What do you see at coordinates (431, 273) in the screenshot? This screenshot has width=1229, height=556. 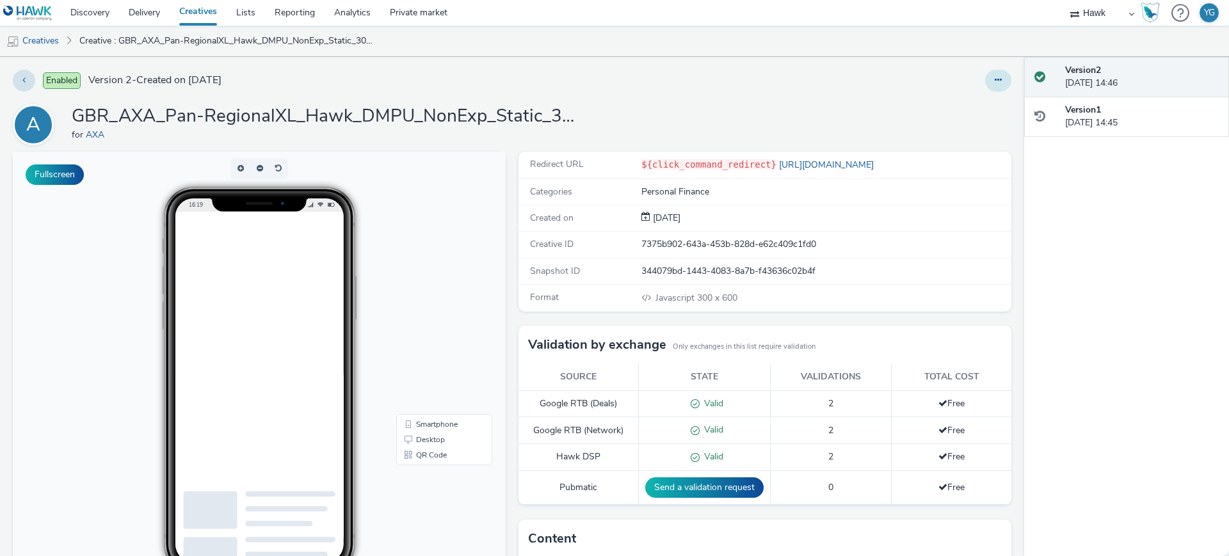 I see `li: Smartphone` at bounding box center [431, 273].